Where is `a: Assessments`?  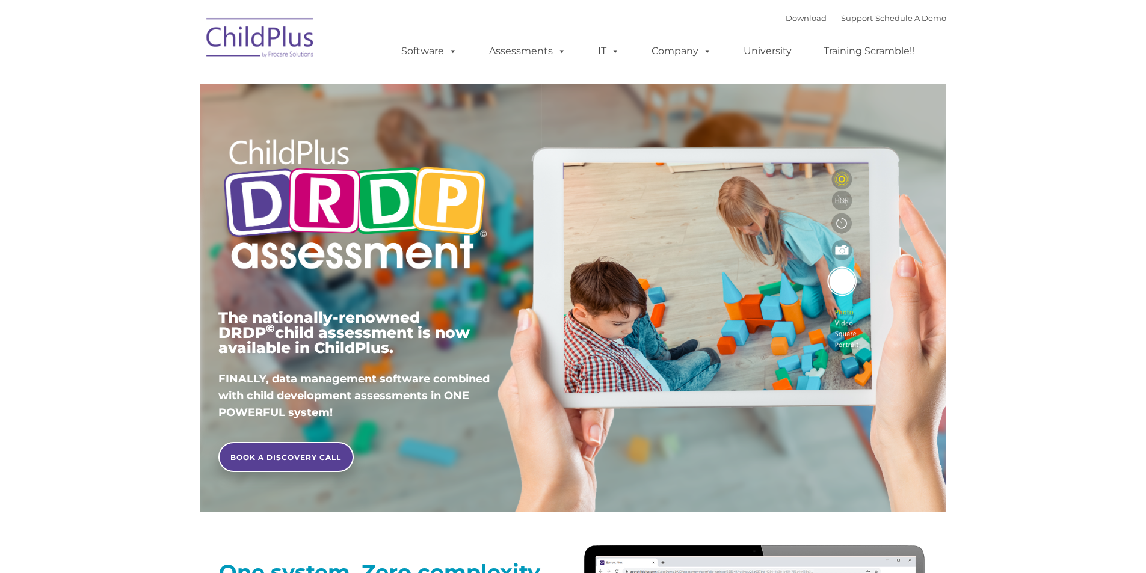 a: Assessments is located at coordinates (527, 51).